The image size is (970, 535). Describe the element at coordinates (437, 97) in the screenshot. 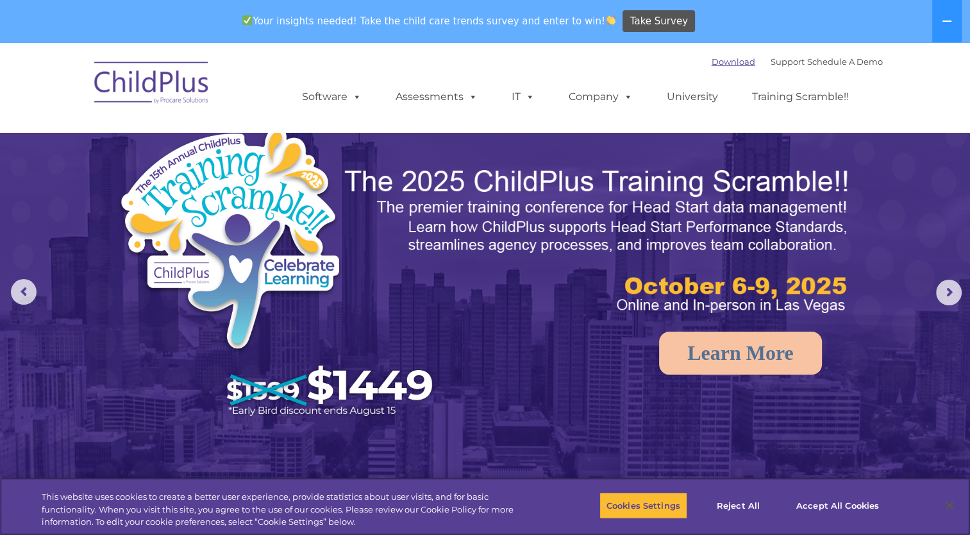

I see `a: Assessments` at that location.